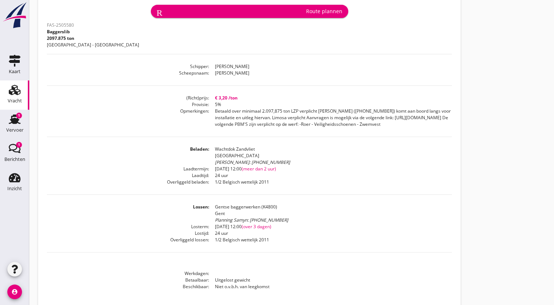 The height and width of the screenshot is (305, 554). What do you see at coordinates (128, 105) in the screenshot?
I see `dt: Provisie` at bounding box center [128, 105].